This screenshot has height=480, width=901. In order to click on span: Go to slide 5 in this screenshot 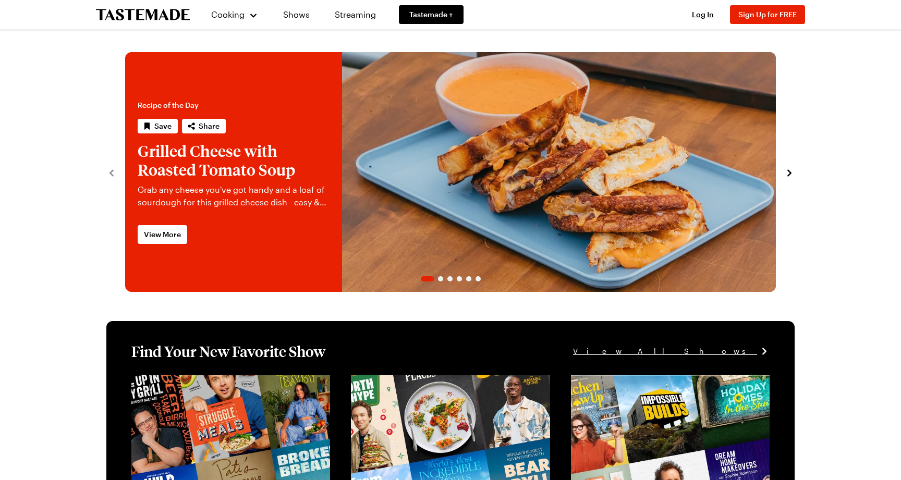, I will do `click(469, 279)`.